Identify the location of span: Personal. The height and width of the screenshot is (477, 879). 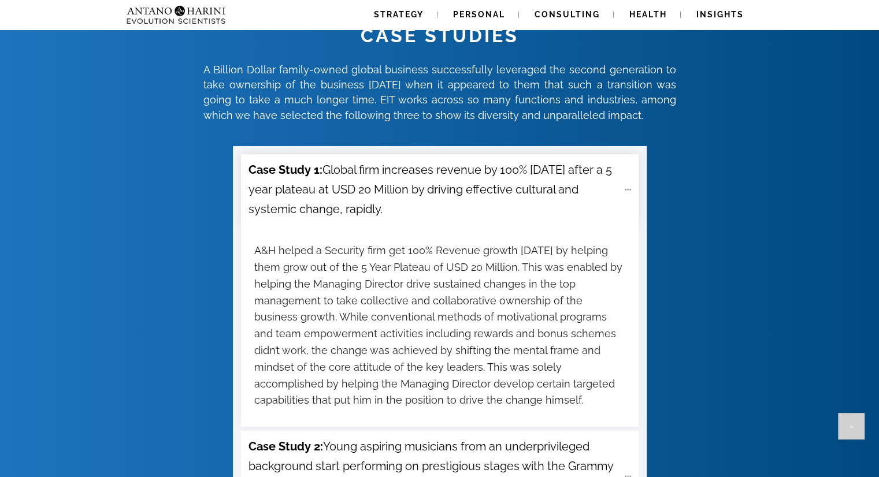
(479, 14).